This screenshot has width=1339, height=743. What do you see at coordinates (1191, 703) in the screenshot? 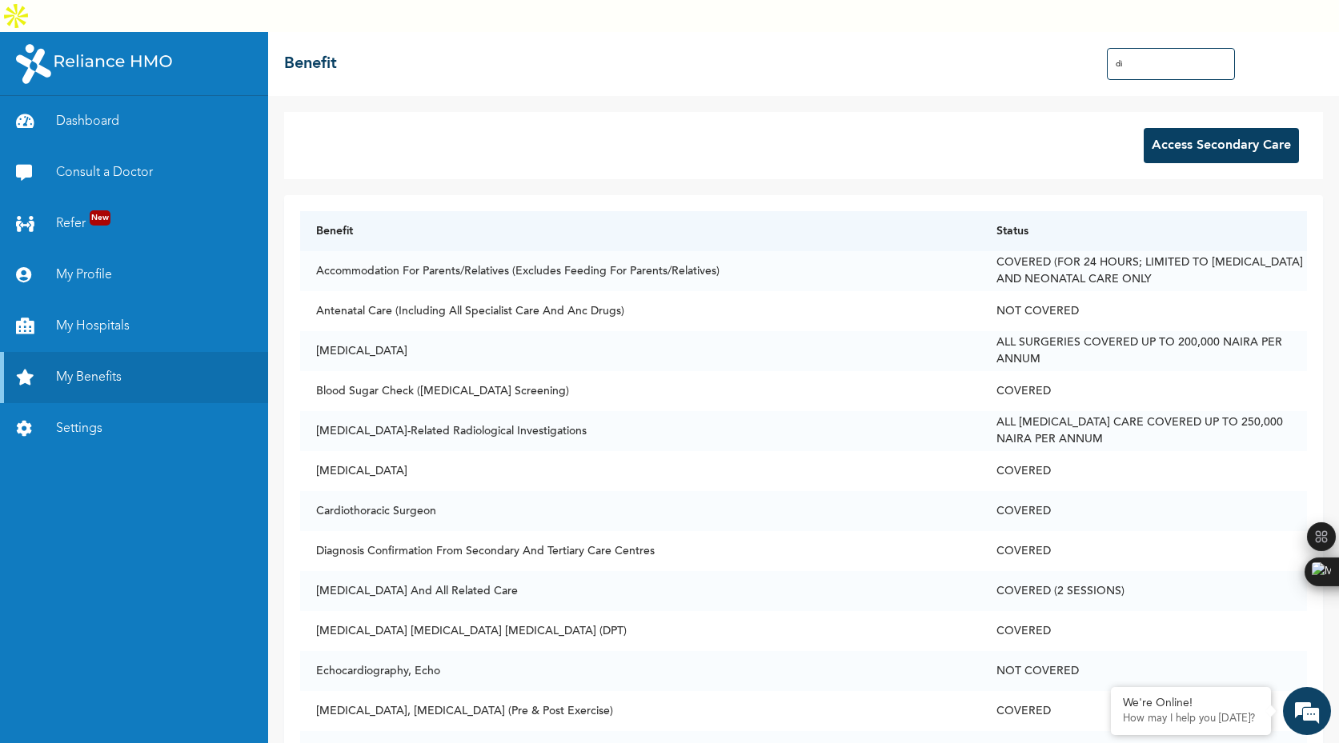
I see `div: We're Online!` at bounding box center [1191, 703].